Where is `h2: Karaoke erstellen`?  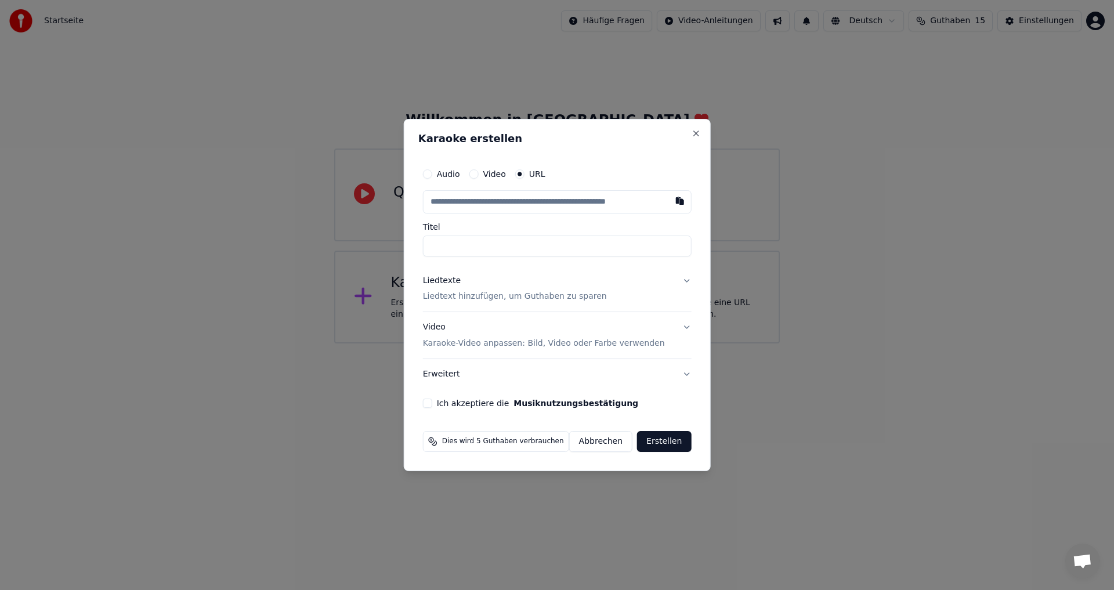 h2: Karaoke erstellen is located at coordinates (557, 139).